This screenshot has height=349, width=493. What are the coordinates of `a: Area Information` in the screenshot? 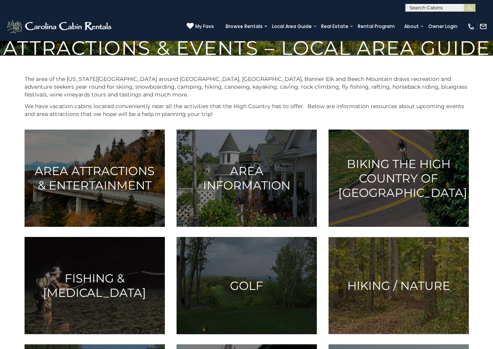 It's located at (247, 178).